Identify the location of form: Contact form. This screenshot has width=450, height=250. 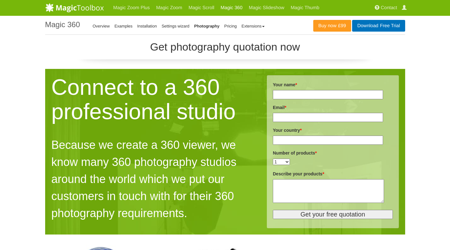
(333, 150).